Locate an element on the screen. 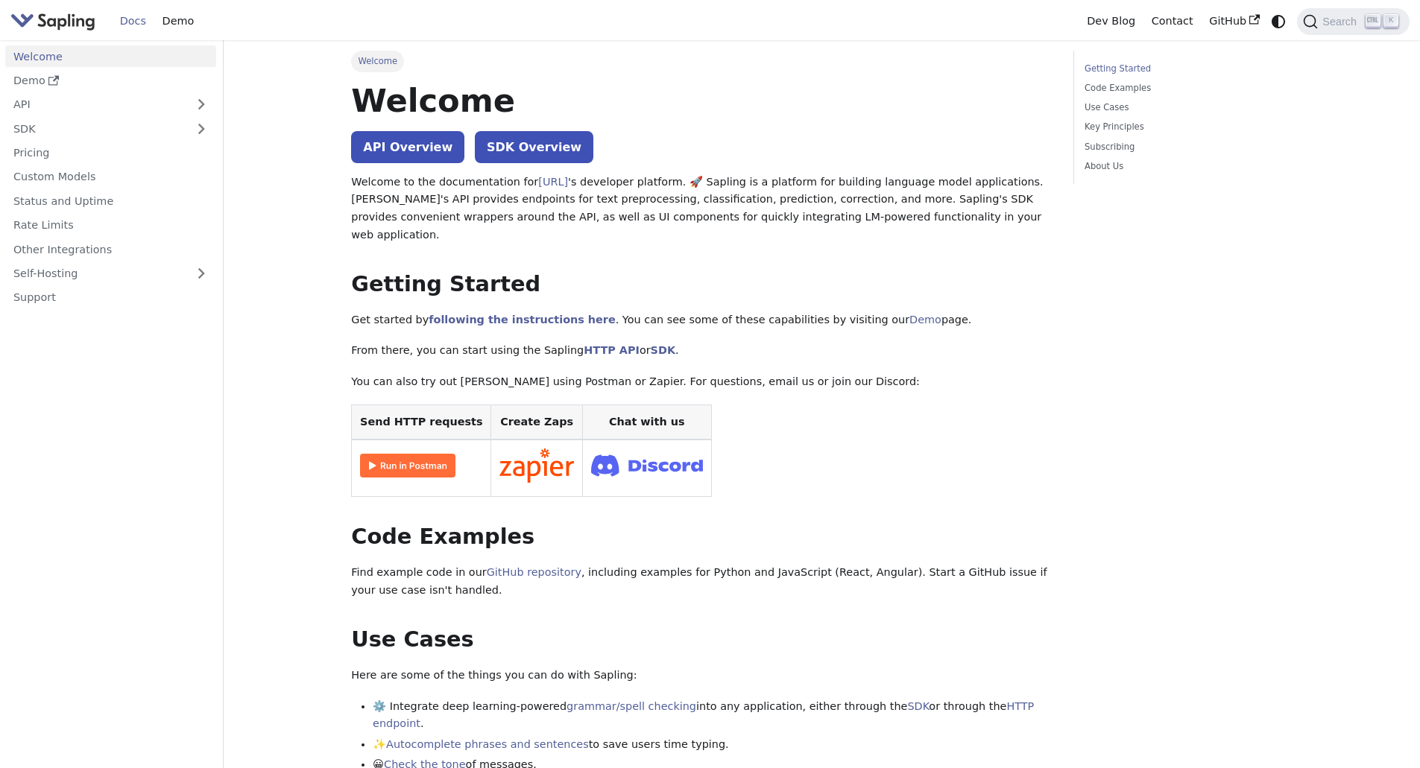 This screenshot has height=768, width=1420. button: Switch between dark and light mode (currently system mode) is located at coordinates (1278, 21).